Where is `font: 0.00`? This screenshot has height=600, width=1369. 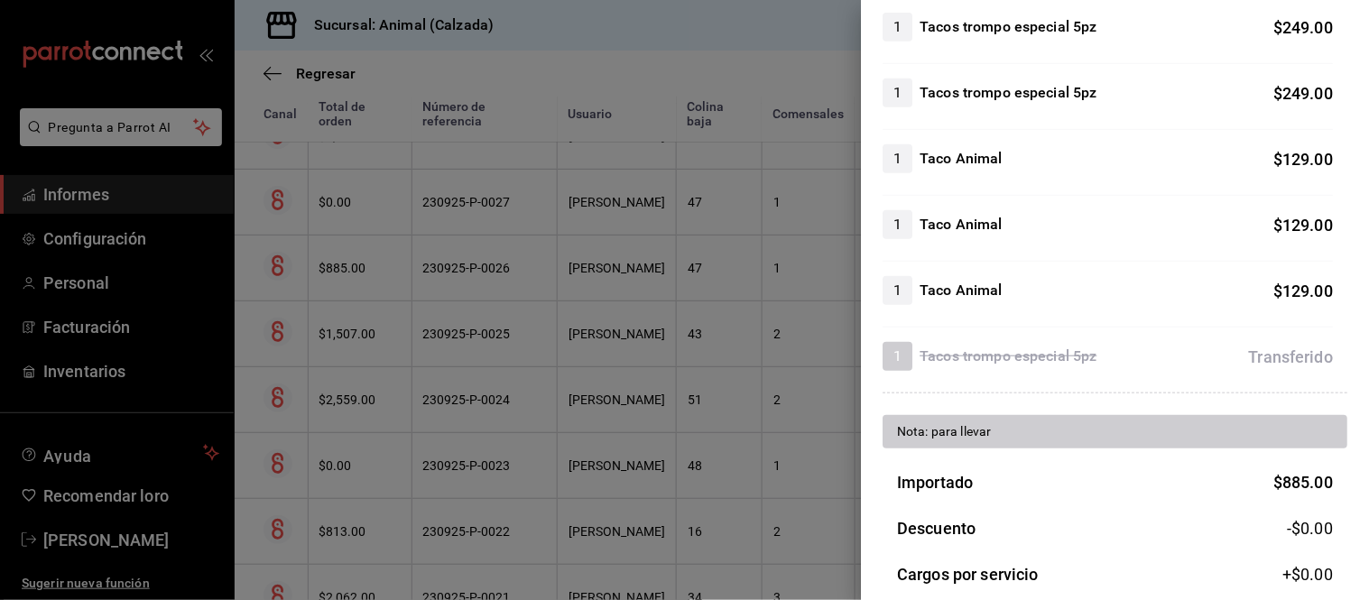
font: 0.00 is located at coordinates (1316, 574).